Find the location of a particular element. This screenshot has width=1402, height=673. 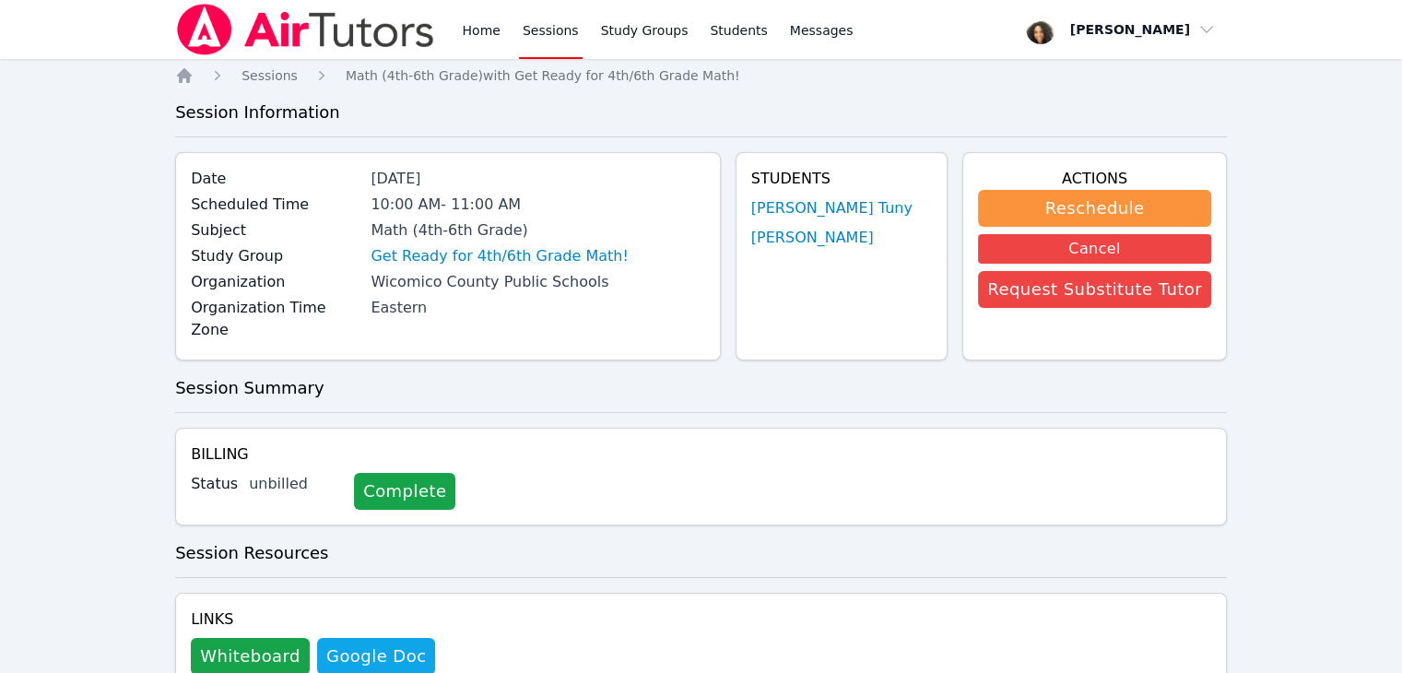

h3: Session Summary is located at coordinates (701, 388).